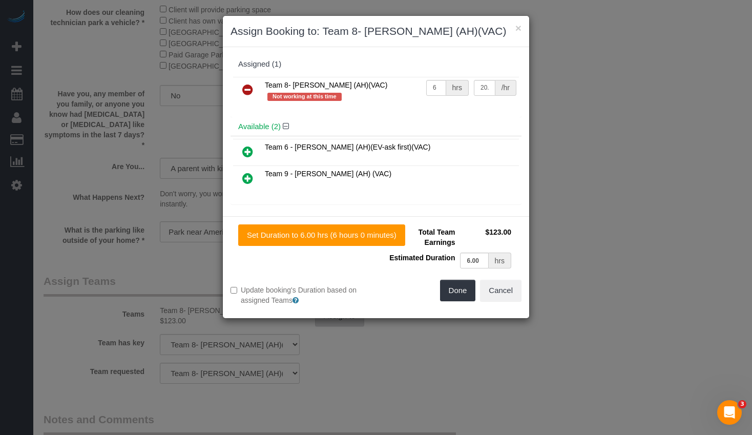 This screenshot has height=435, width=752. I want to click on div: Assigned (1), so click(376, 64).